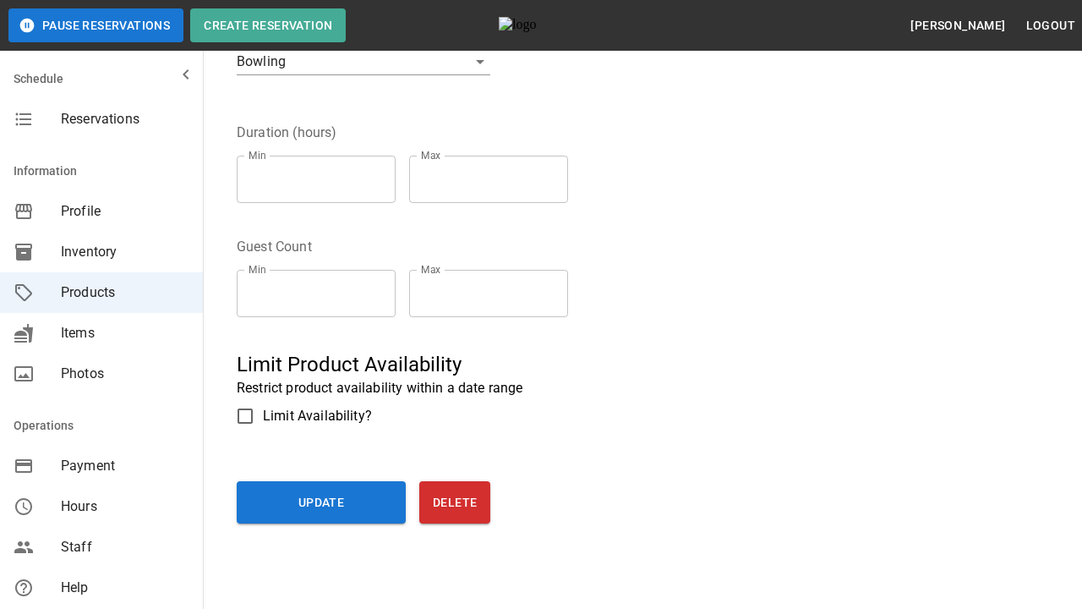  What do you see at coordinates (125, 506) in the screenshot?
I see `span: Hours` at bounding box center [125, 506].